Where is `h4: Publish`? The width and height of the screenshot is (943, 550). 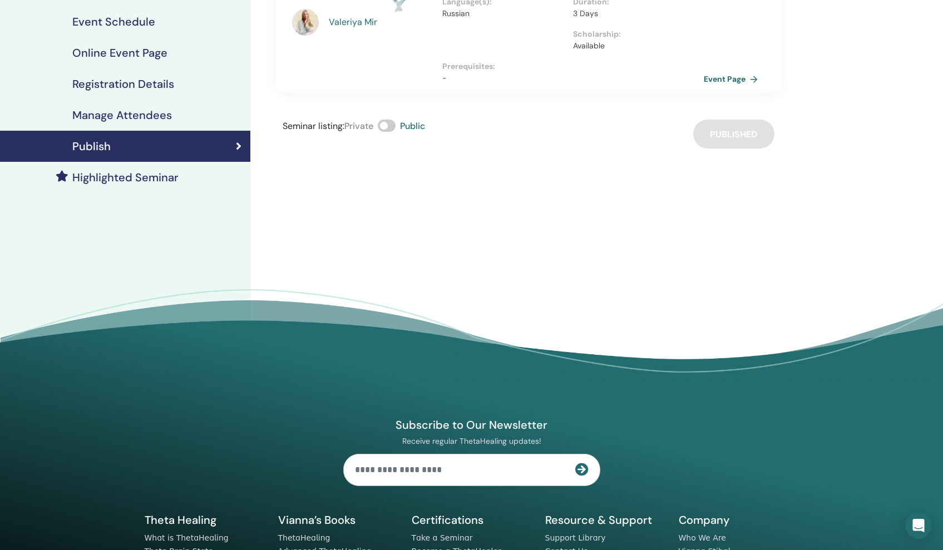
h4: Publish is located at coordinates (91, 146).